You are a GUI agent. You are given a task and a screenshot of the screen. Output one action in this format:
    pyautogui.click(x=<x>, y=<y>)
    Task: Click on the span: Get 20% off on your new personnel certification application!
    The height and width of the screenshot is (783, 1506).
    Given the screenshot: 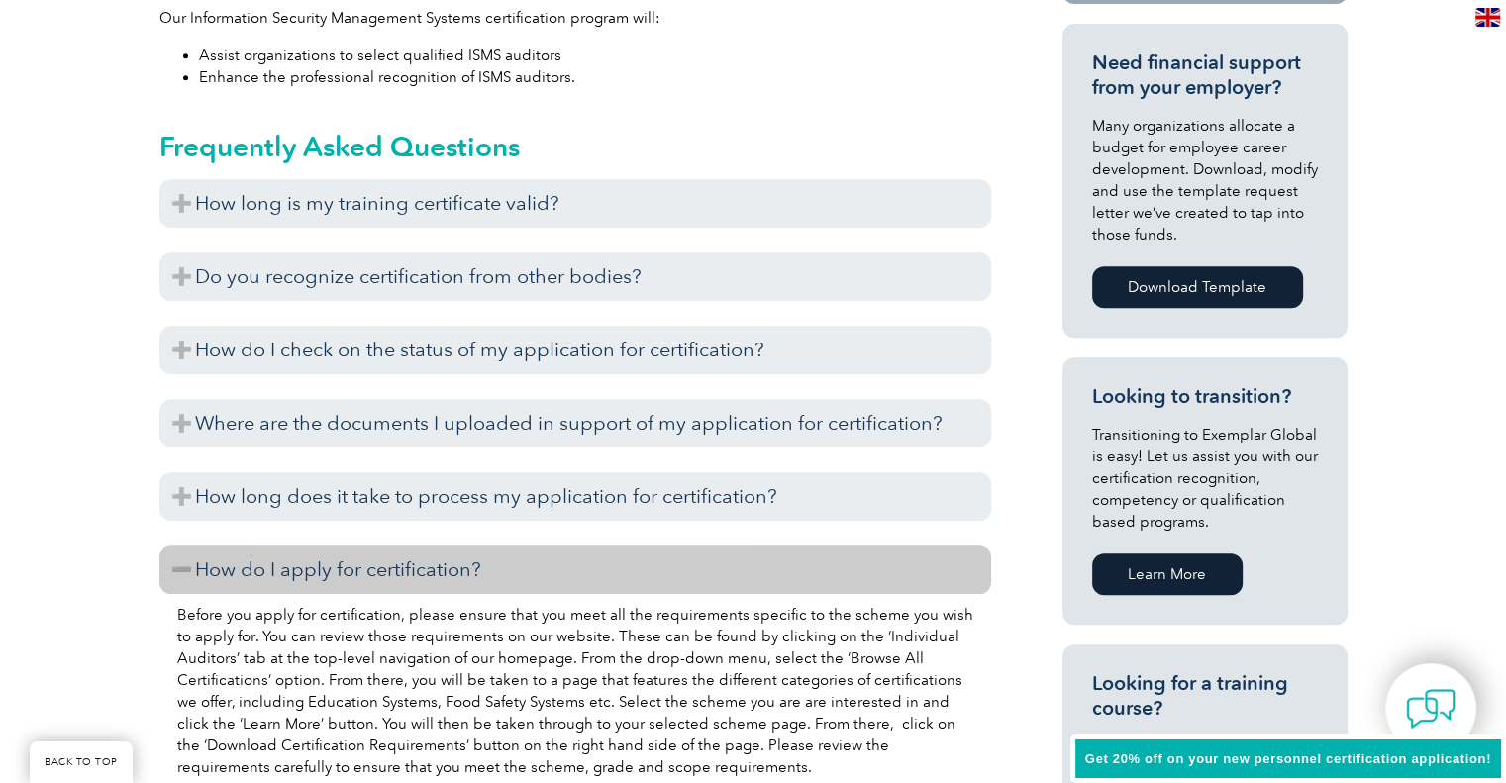 What is the action you would take?
    pyautogui.click(x=1288, y=758)
    